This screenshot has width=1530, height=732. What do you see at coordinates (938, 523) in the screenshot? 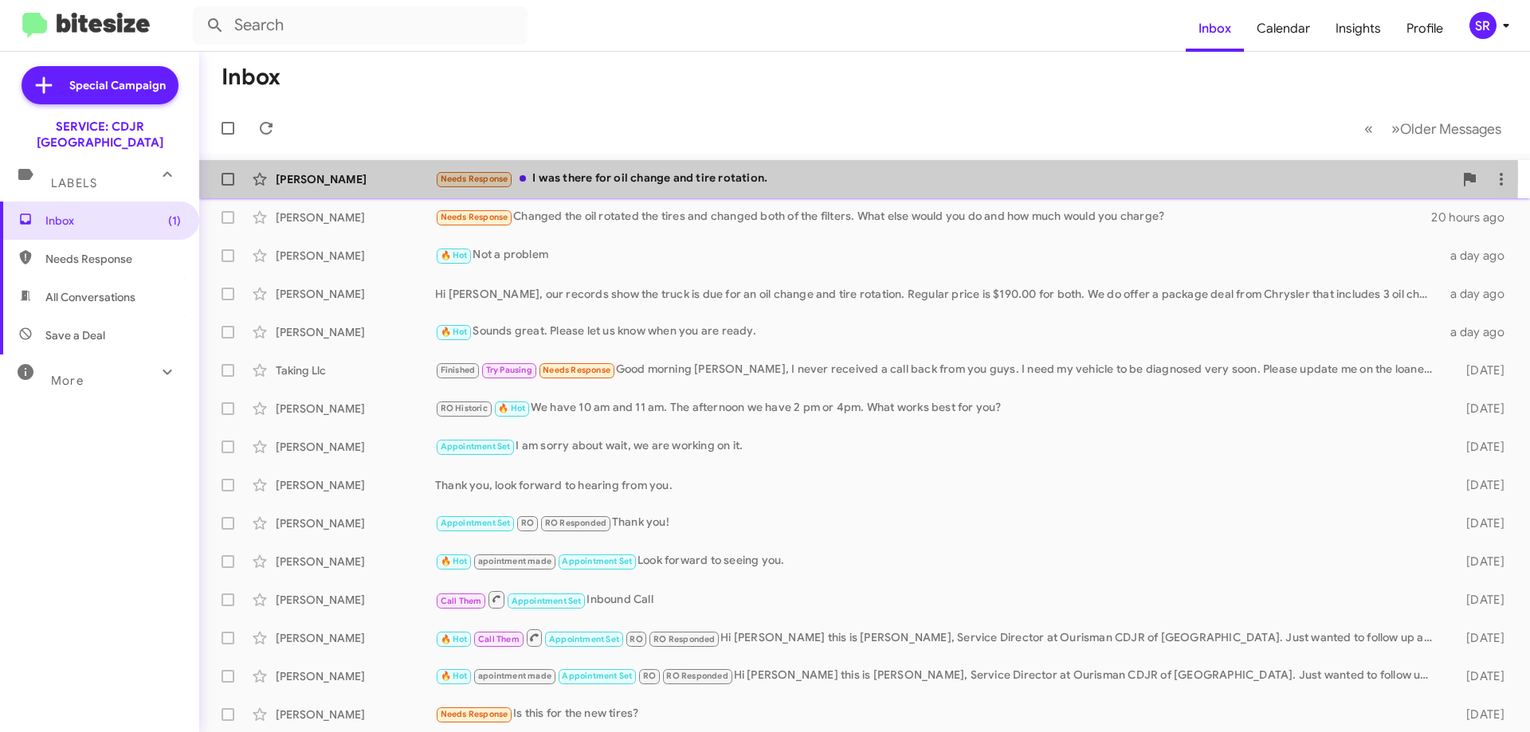
I see `div: Thank you!` at bounding box center [938, 523].